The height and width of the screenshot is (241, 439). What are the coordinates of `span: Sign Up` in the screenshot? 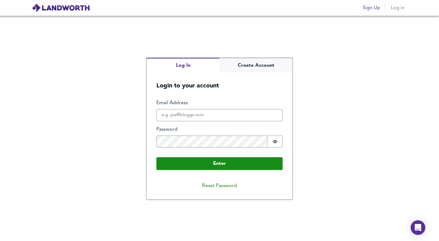 It's located at (371, 8).